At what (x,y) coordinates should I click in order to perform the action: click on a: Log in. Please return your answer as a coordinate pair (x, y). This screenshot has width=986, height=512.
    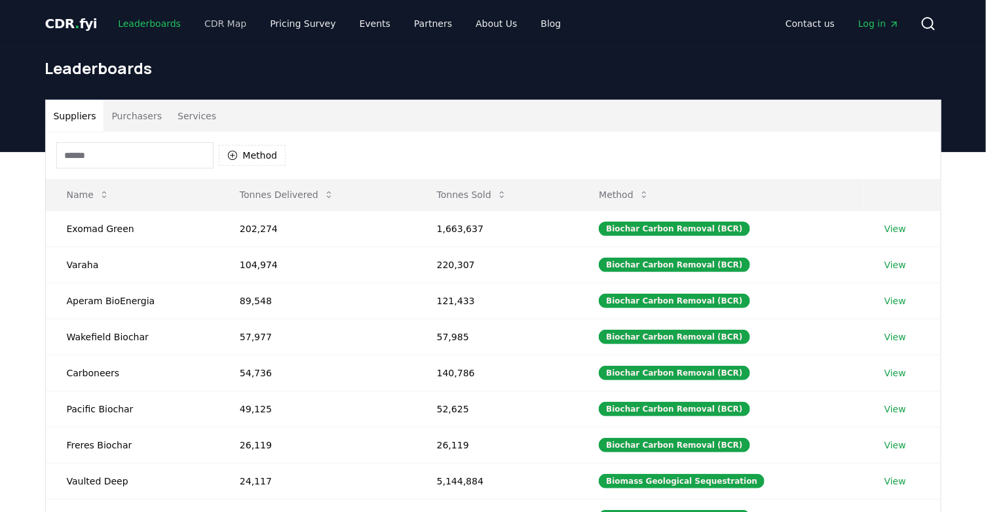
    Looking at the image, I should click on (878, 24).